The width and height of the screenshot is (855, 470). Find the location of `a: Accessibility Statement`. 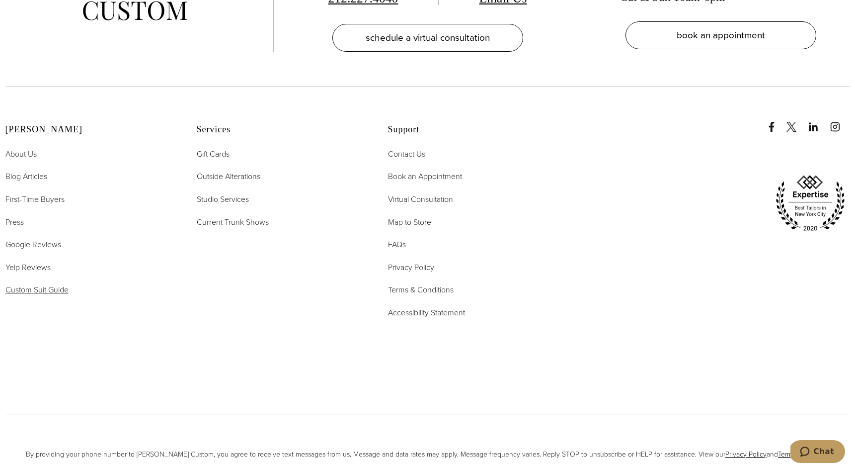

a: Accessibility Statement is located at coordinates (426, 313).